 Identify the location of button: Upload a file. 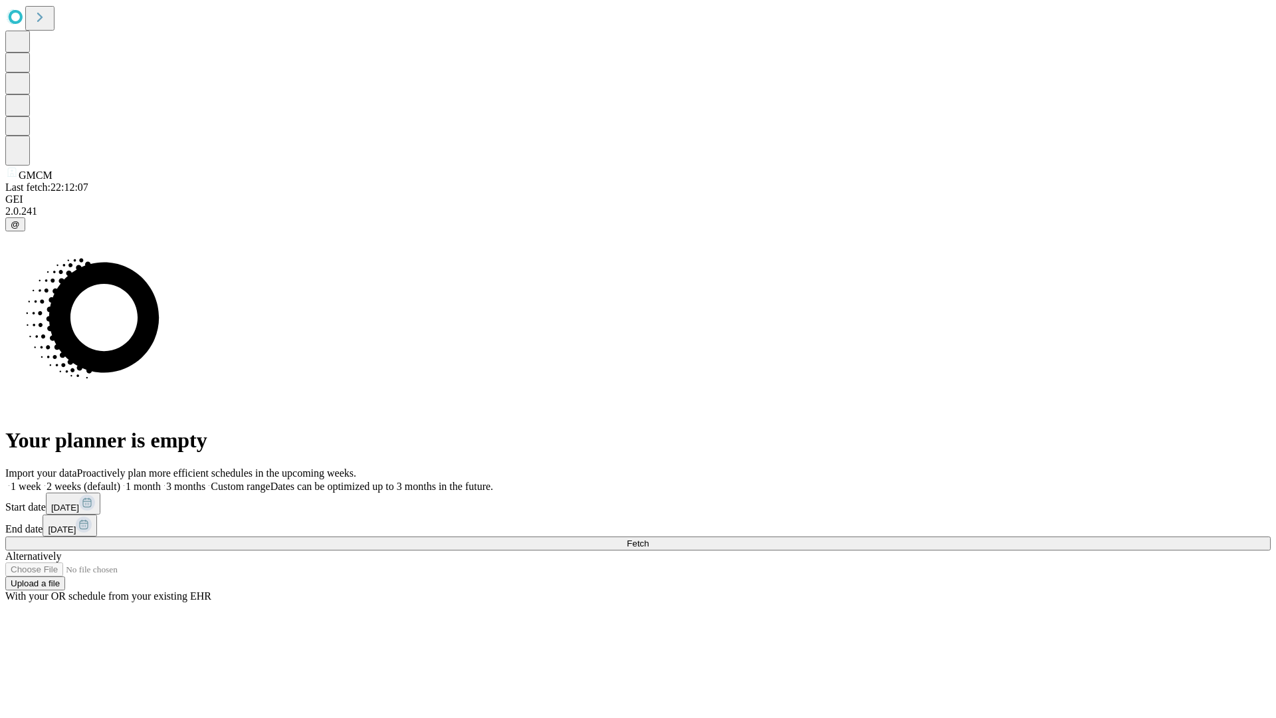
(35, 583).